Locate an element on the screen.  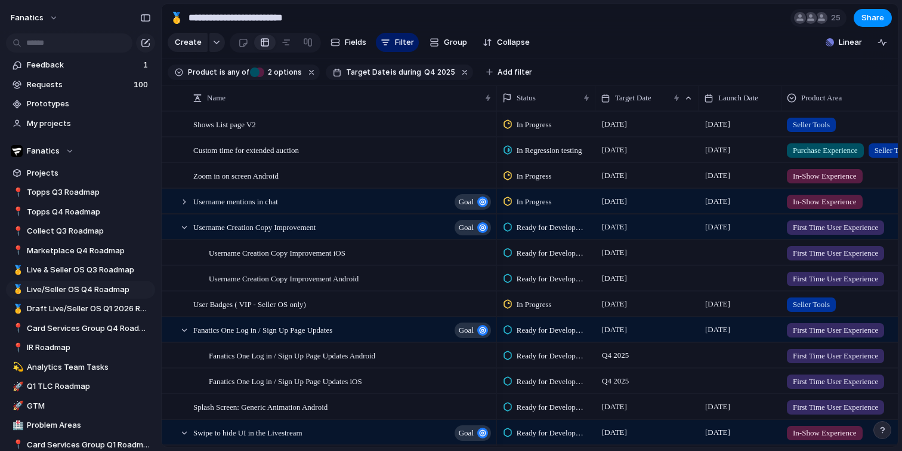
span: Card Services Group Q4 Roadmap is located at coordinates (89, 328).